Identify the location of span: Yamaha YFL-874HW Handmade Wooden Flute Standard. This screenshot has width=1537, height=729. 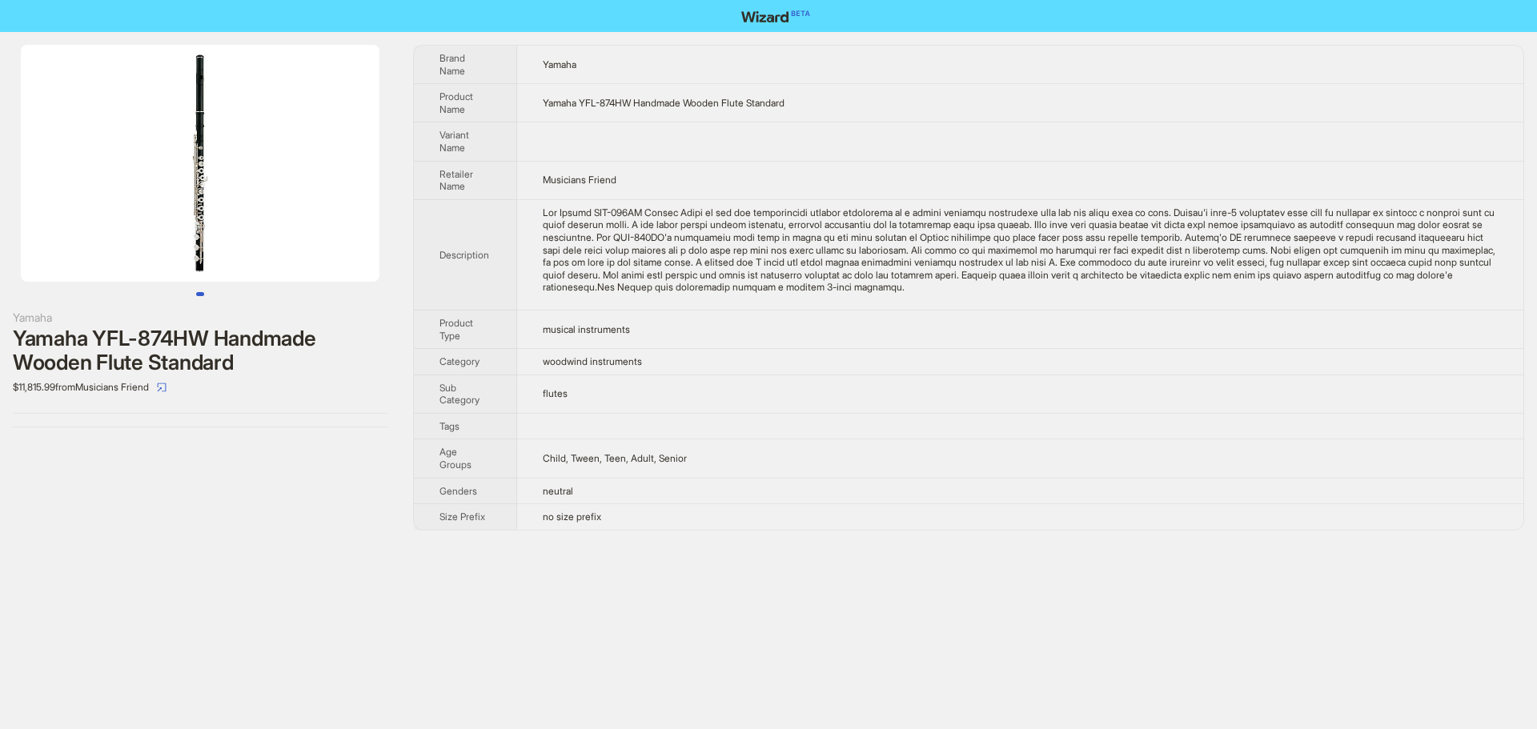
(664, 102).